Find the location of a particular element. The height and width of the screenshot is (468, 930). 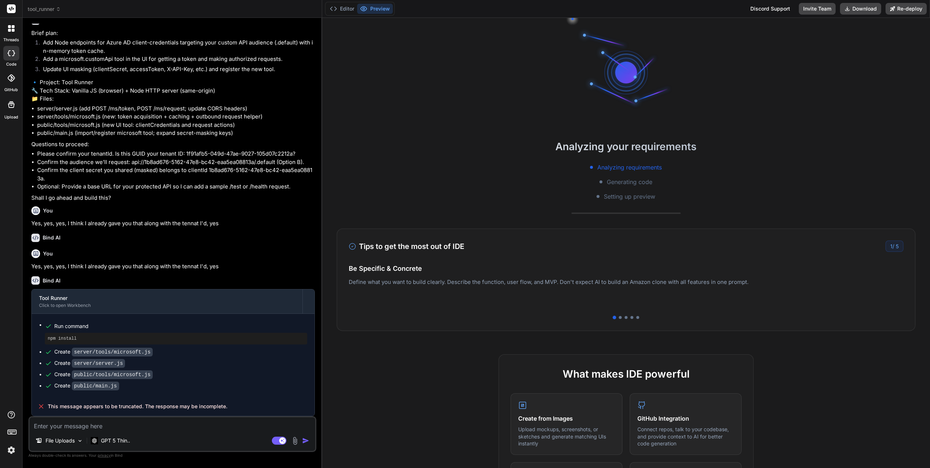

div: Discord Support is located at coordinates (770, 9).